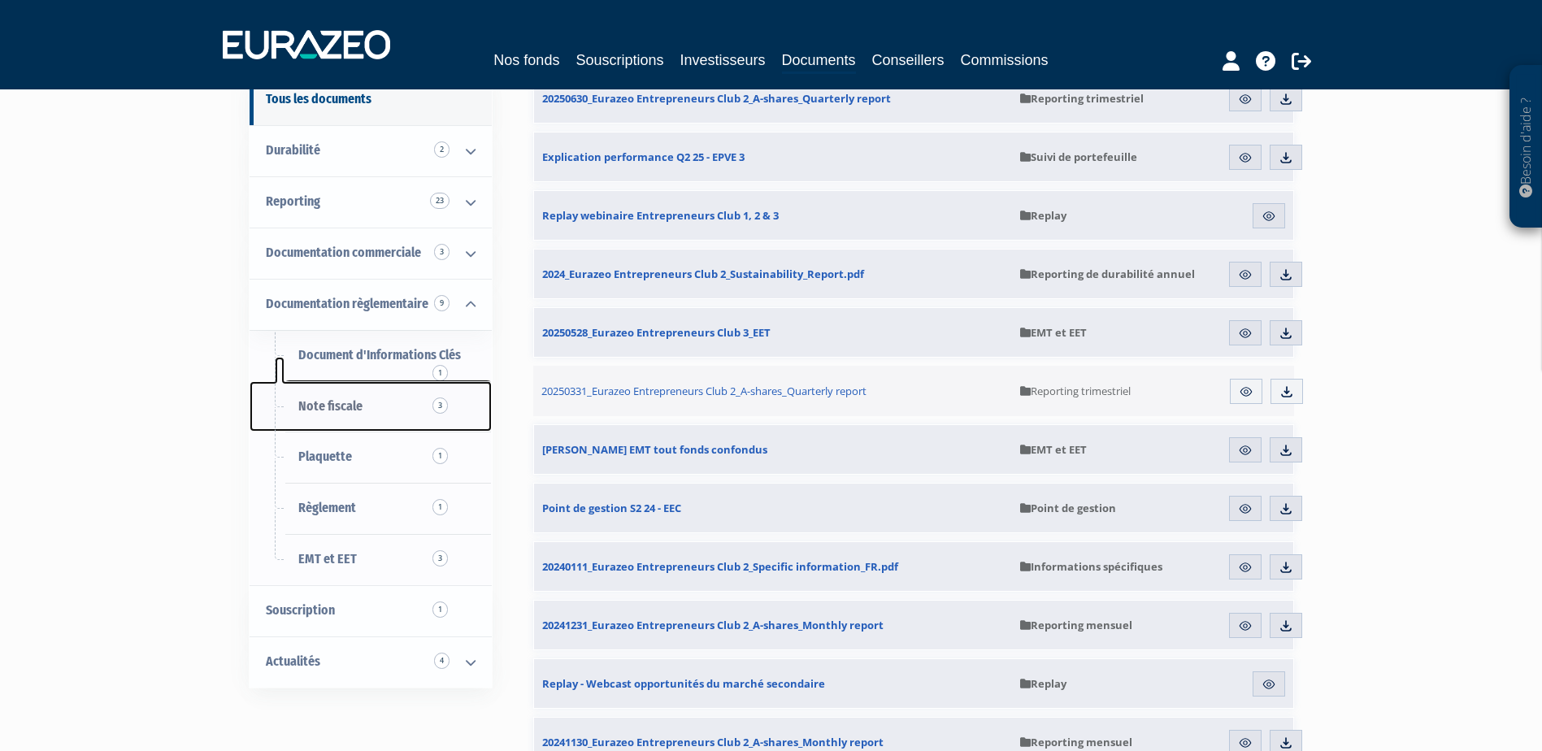 The image size is (1542, 751). What do you see at coordinates (720, 567) in the screenshot?
I see `span: 20240111_Eurazeo Entrepreneurs Club 2_Specific information_FR.pdf` at bounding box center [720, 567].